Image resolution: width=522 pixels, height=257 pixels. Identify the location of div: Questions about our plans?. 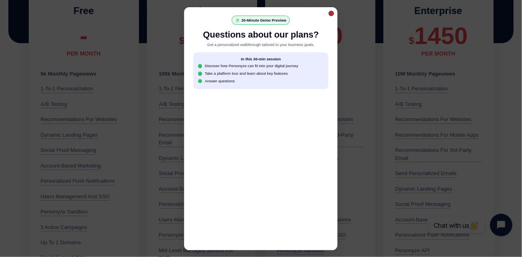
(261, 35).